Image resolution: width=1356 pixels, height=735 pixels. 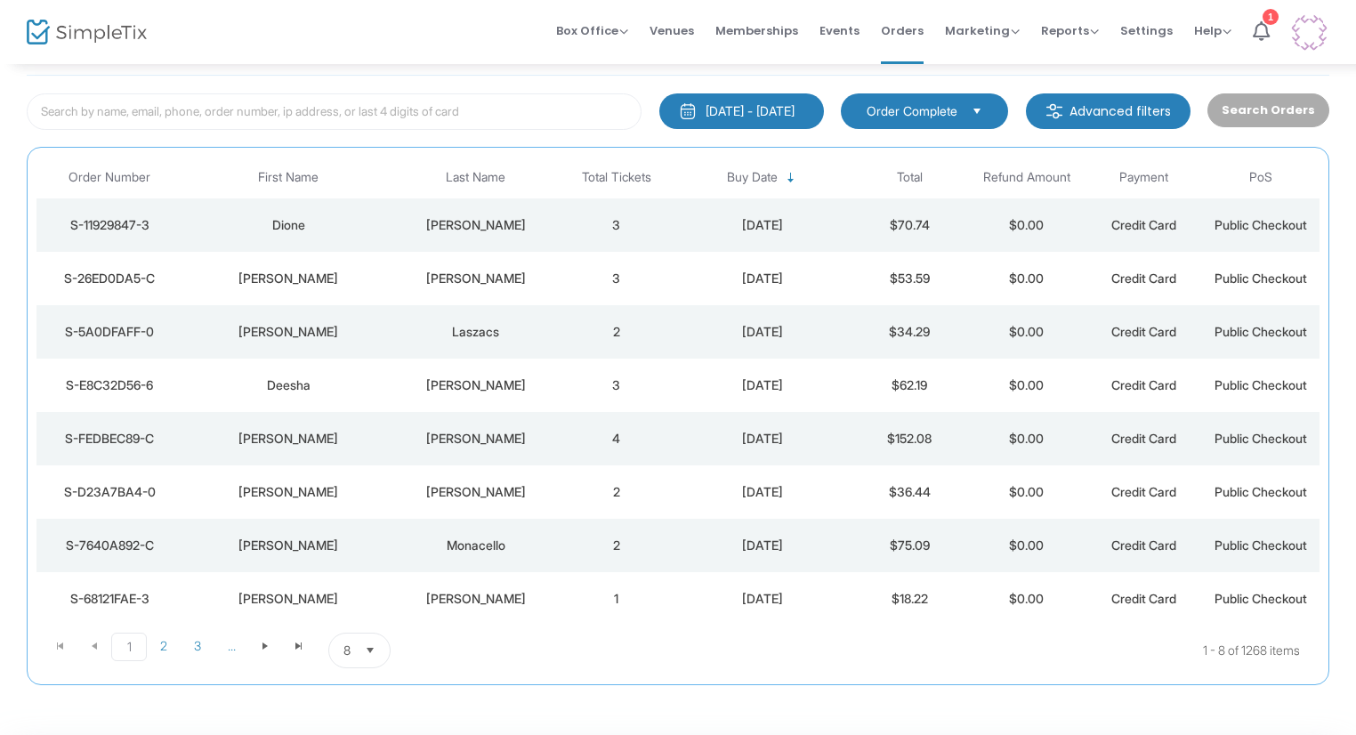 I want to click on div: S-FEDBEC89-C, so click(x=109, y=439).